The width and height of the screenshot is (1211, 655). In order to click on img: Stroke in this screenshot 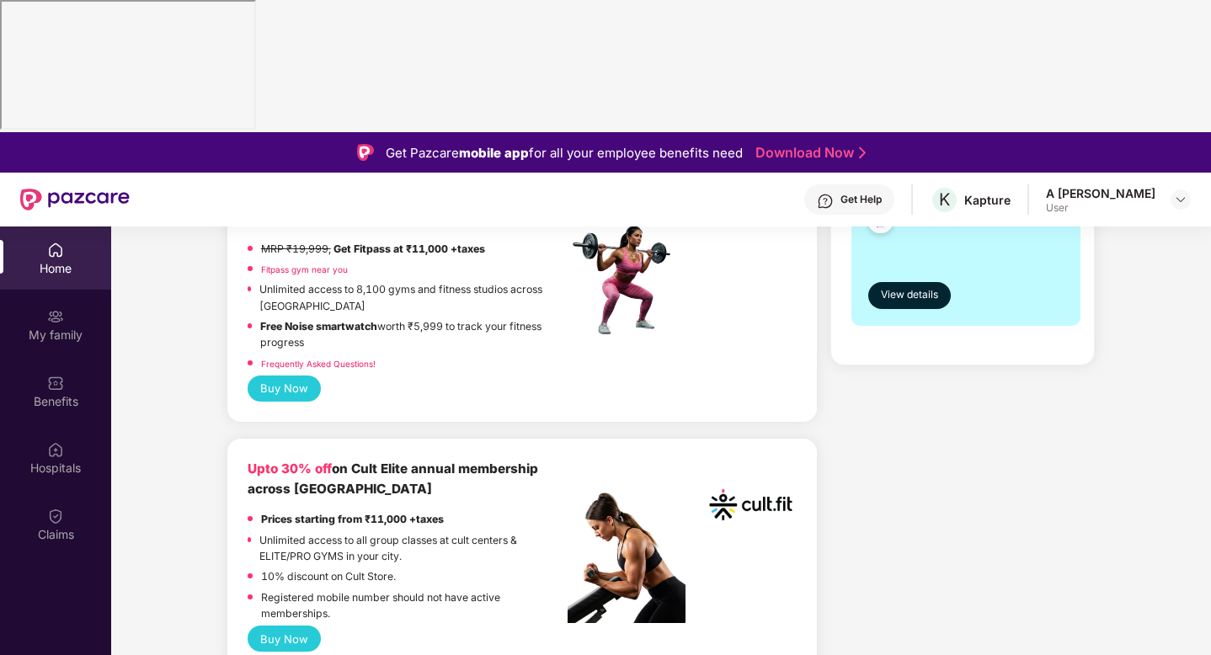, I will do `click(862, 152)`.